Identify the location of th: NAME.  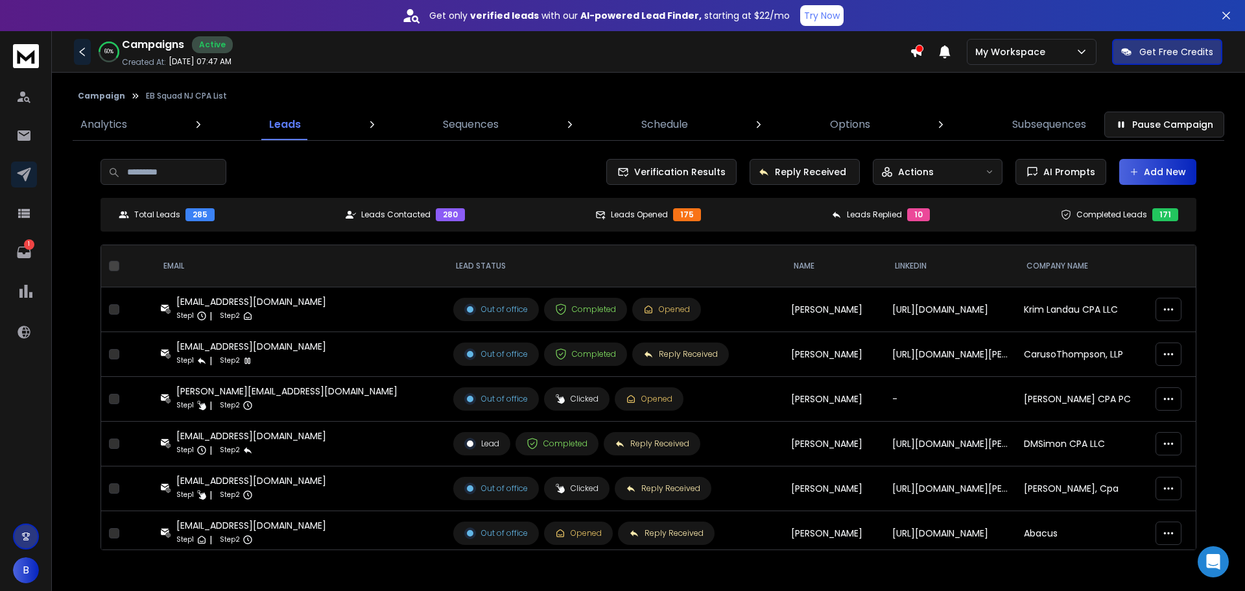
(833, 266).